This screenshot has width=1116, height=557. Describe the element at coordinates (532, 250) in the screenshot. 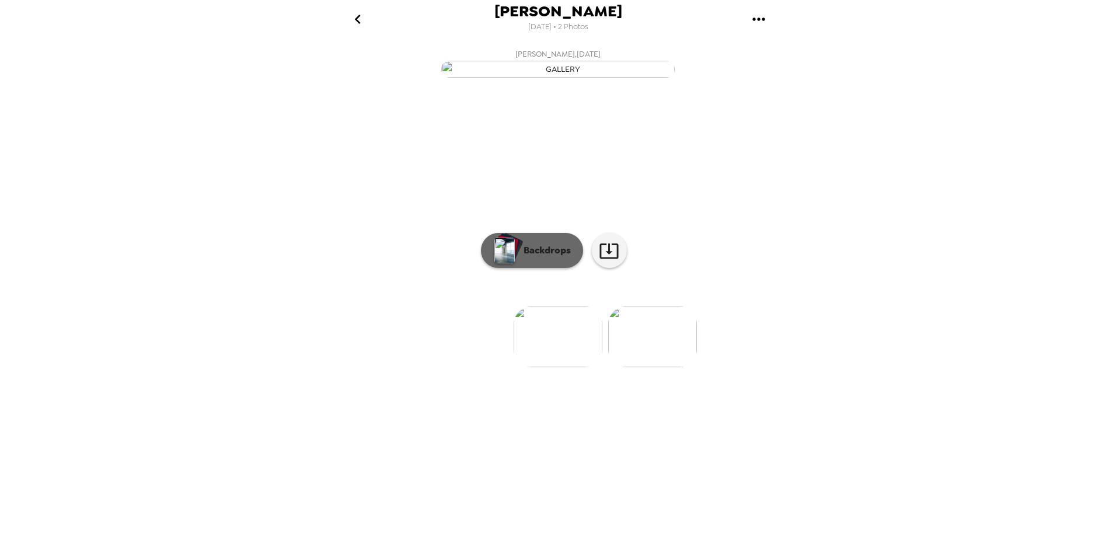

I see `button: Backdrops` at that location.